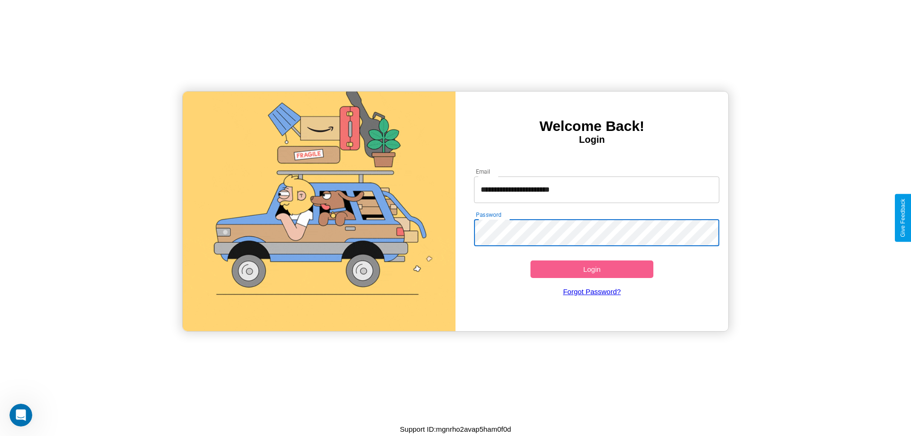  I want to click on a: Forgot Password?, so click(592, 291).